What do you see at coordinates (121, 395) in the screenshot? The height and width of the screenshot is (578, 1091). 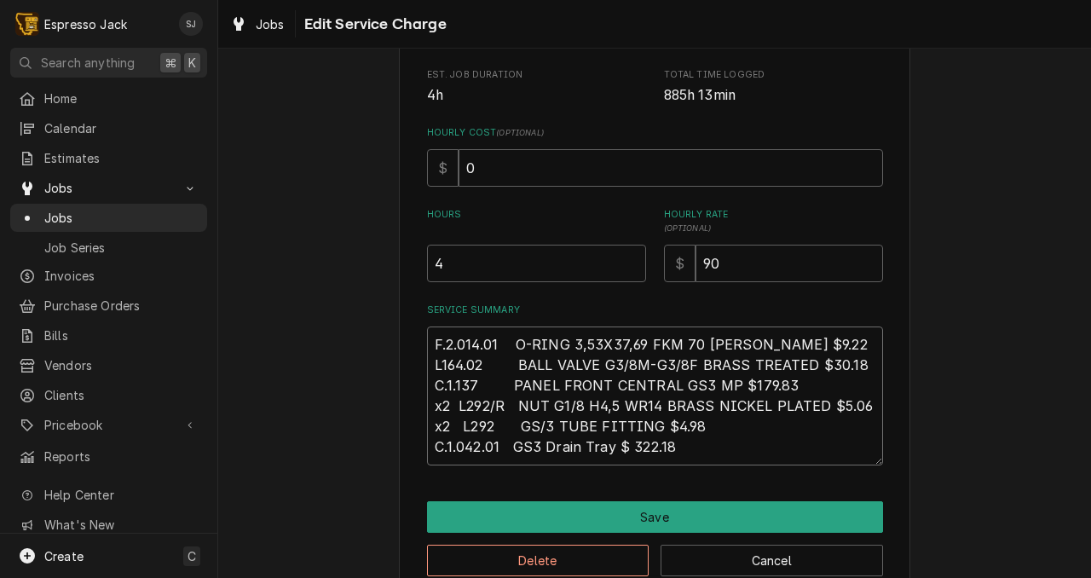 I see `span: Clients` at bounding box center [121, 395].